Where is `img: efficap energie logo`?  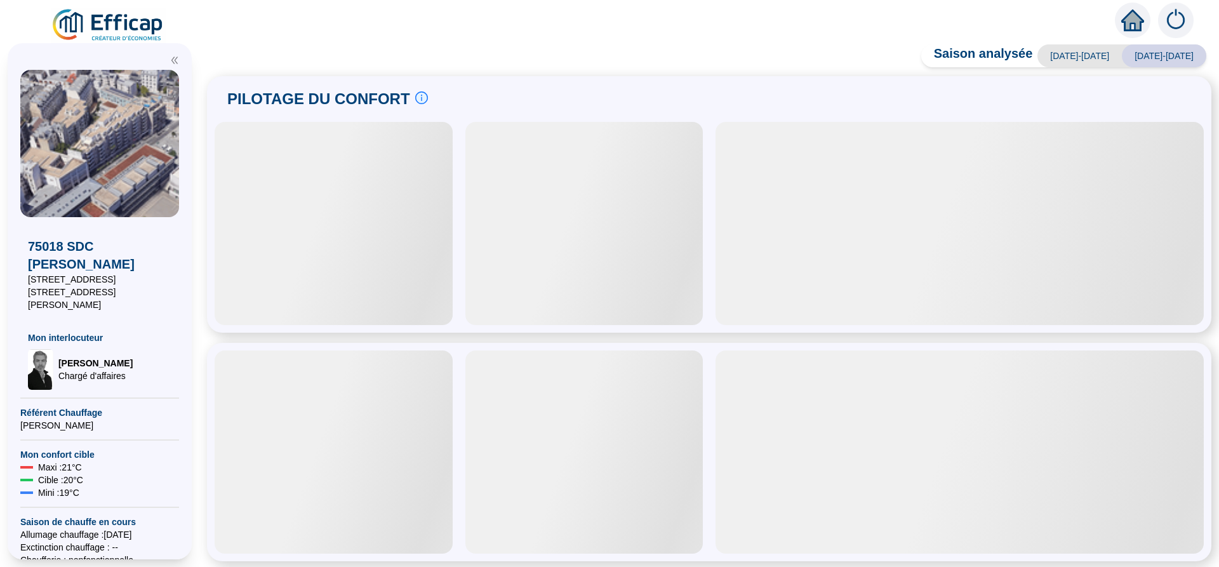 img: efficap energie logo is located at coordinates (108, 25).